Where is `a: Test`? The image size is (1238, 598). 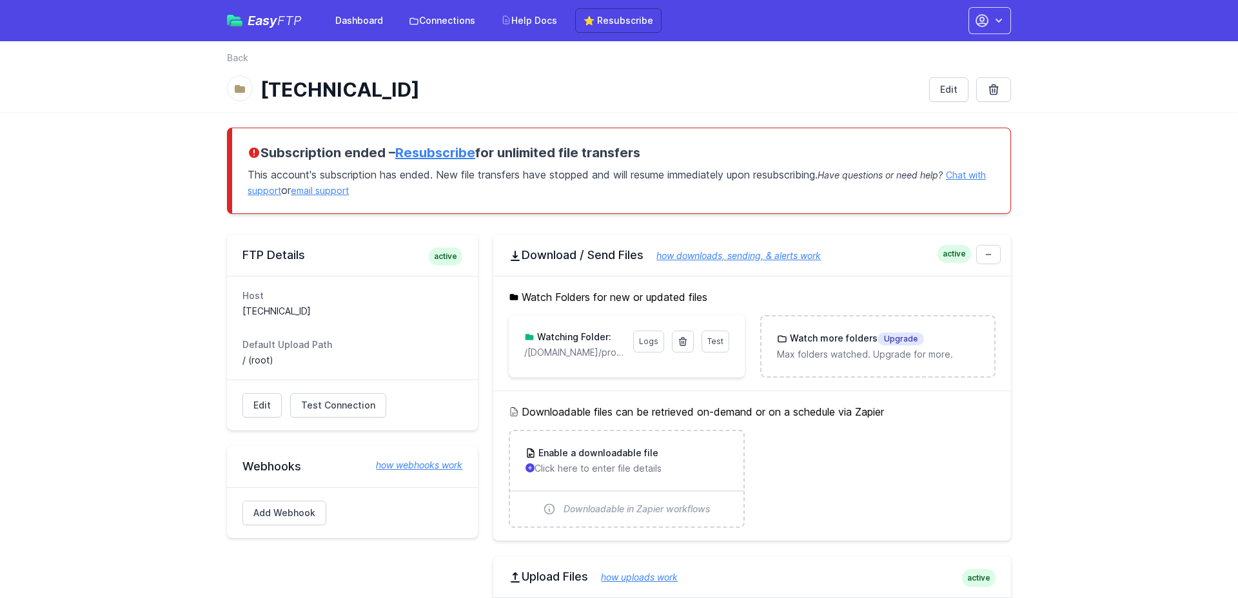 a: Test is located at coordinates (715, 342).